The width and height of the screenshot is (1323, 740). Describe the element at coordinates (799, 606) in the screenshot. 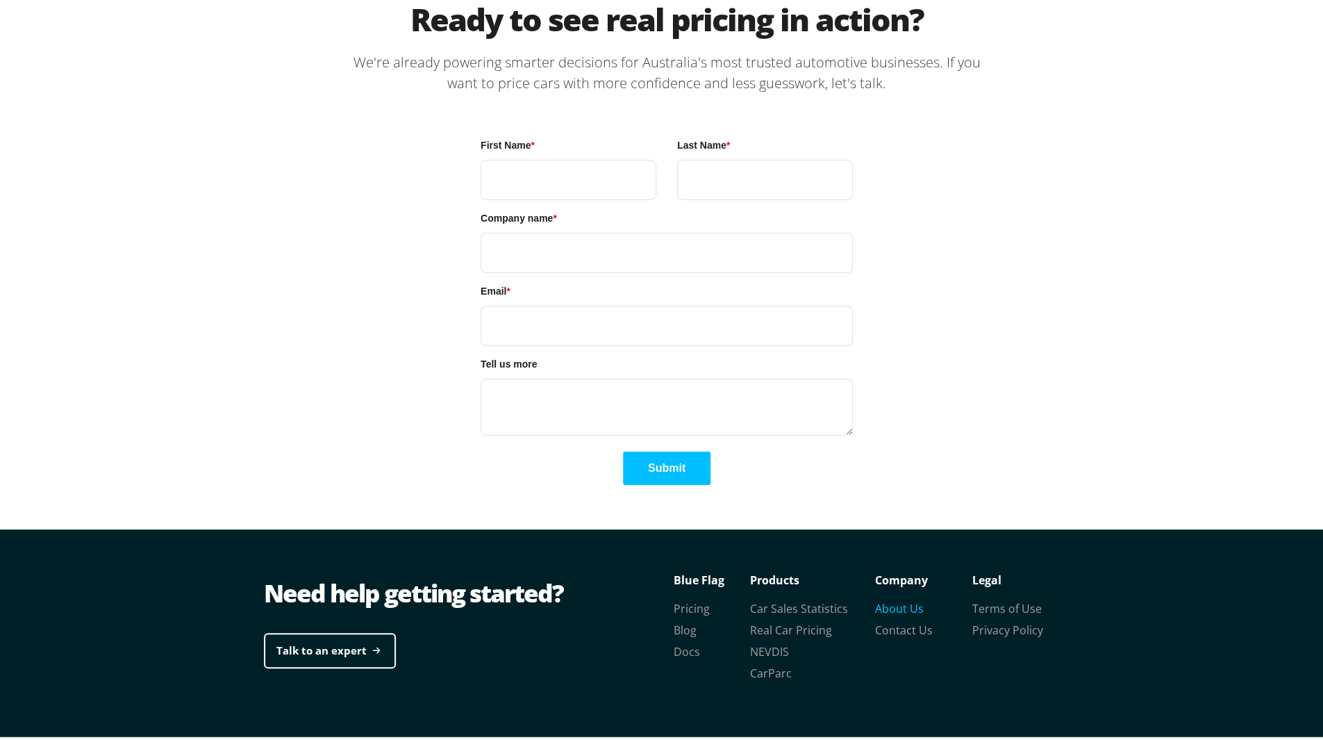

I see `a: Car Sales Statistics` at that location.